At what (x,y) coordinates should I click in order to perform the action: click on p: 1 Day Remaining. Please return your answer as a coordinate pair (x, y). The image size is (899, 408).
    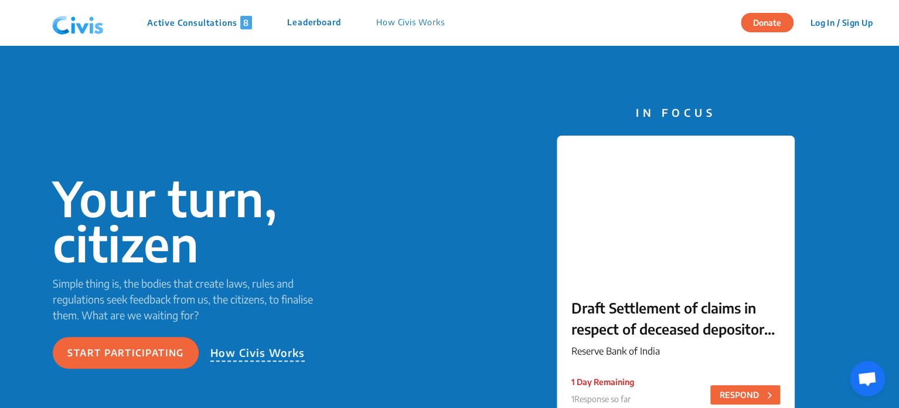
    Looking at the image, I should click on (603, 381).